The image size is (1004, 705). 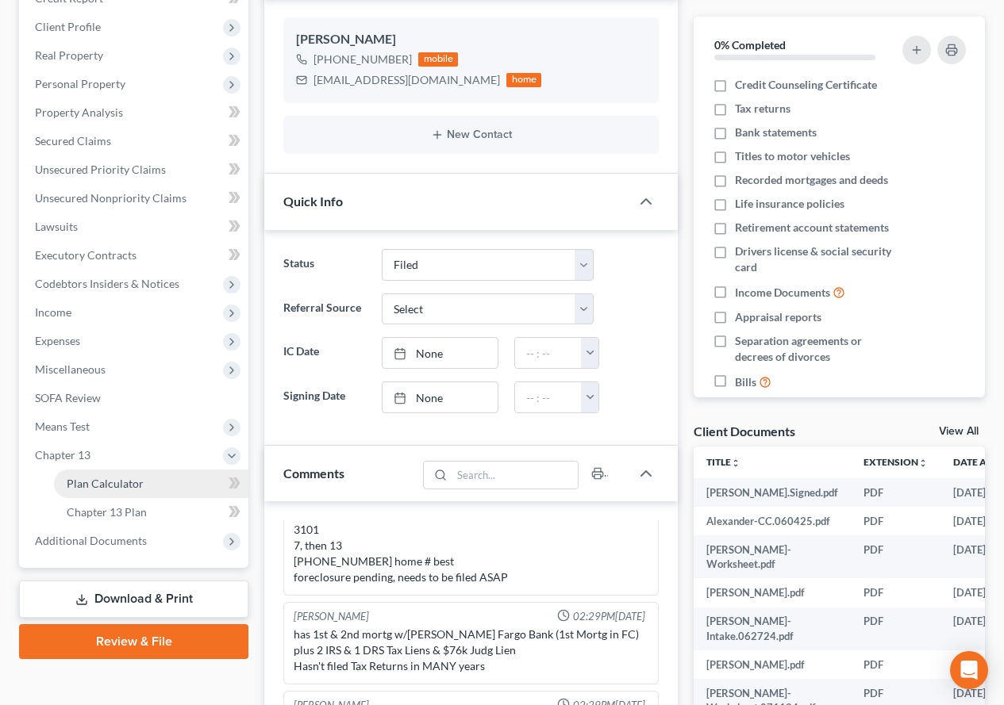 What do you see at coordinates (73, 140) in the screenshot?
I see `span: Secured Claims` at bounding box center [73, 140].